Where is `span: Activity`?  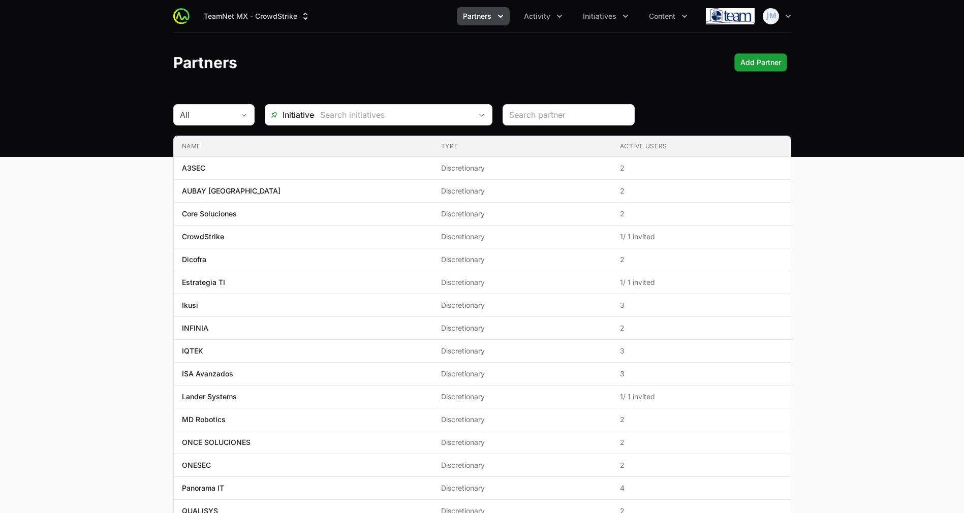 span: Activity is located at coordinates (537, 16).